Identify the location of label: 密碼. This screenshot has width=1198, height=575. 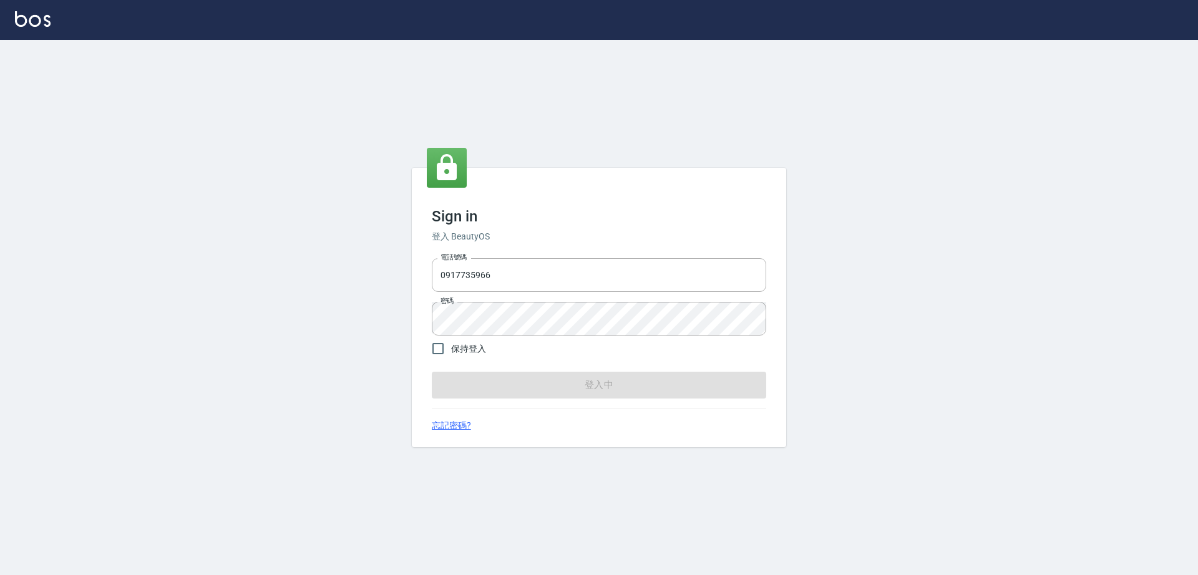
(447, 301).